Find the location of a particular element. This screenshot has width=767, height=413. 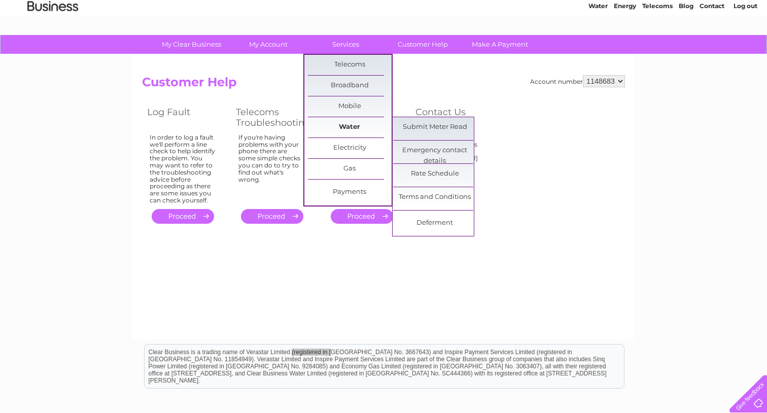

th: Telecoms Troubleshooting is located at coordinates (275, 117).